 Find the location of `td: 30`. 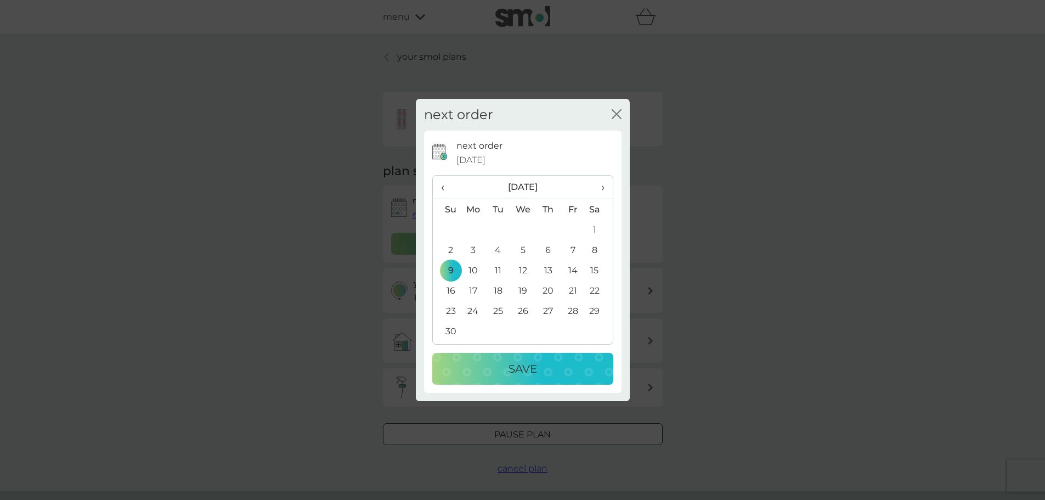

td: 30 is located at coordinates (447, 331).